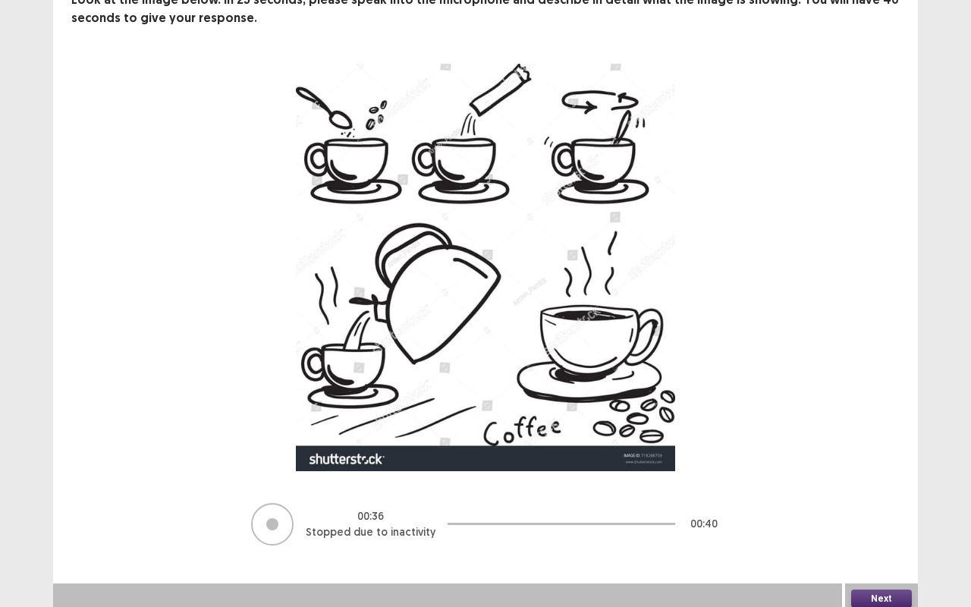  I want to click on img: image-description, so click(485, 267).